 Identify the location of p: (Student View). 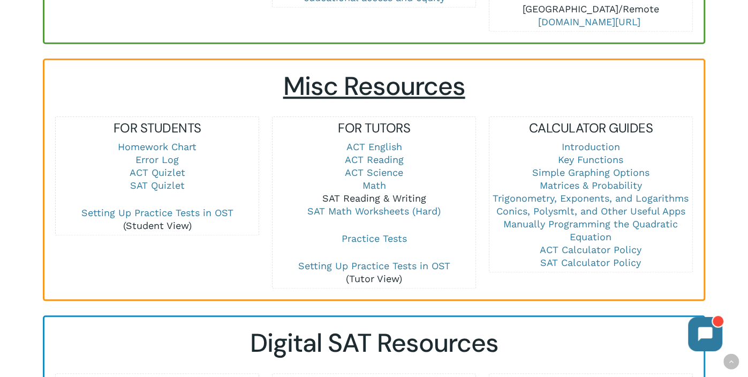
(157, 219).